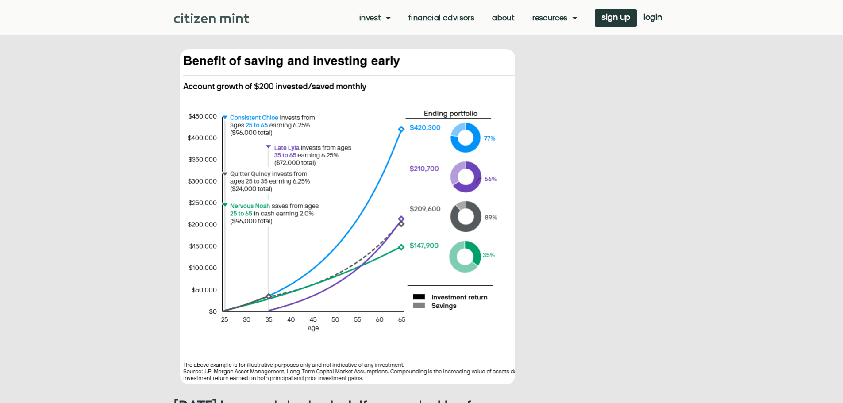 The height and width of the screenshot is (403, 843). Describe the element at coordinates (441, 18) in the screenshot. I see `a: Financial Advisors` at that location.